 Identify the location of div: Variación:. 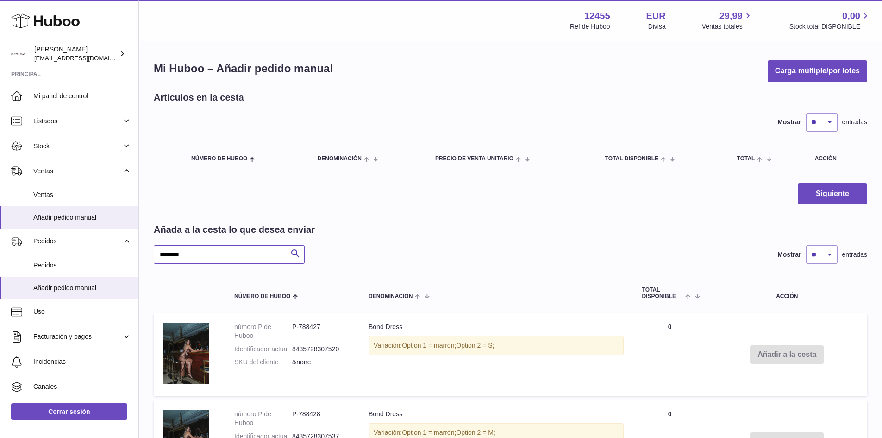
(496, 345).